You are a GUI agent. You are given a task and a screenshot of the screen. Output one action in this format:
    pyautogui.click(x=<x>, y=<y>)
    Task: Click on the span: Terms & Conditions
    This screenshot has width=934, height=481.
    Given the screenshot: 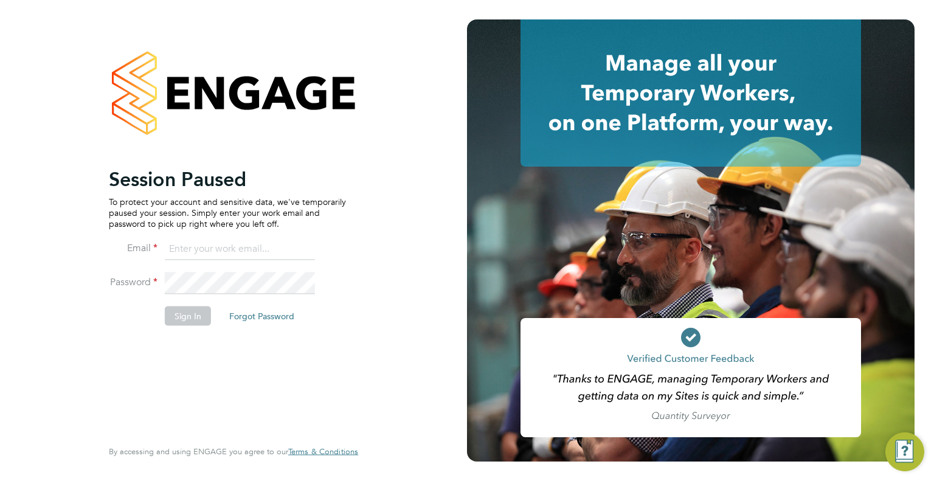 What is the action you would take?
    pyautogui.click(x=323, y=451)
    